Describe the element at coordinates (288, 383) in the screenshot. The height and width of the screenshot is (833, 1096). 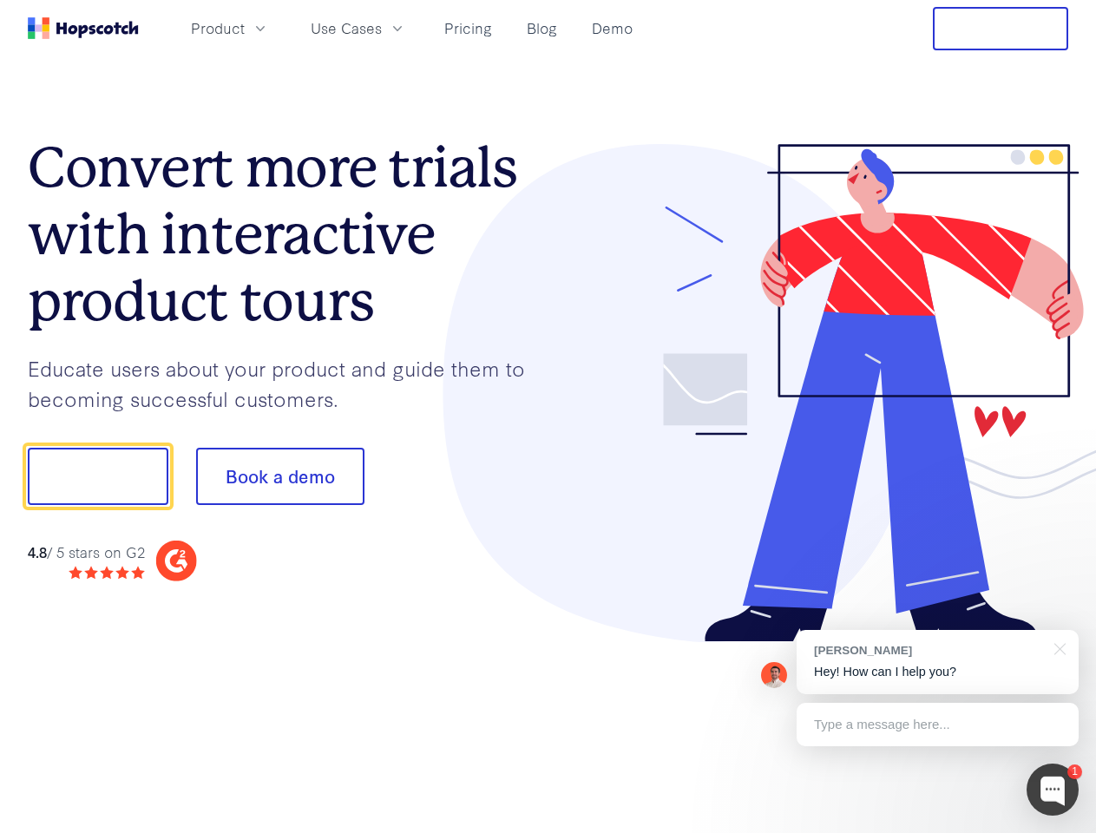
I see `p: Educate users about your product and guide them to becoming successful customers.` at that location.